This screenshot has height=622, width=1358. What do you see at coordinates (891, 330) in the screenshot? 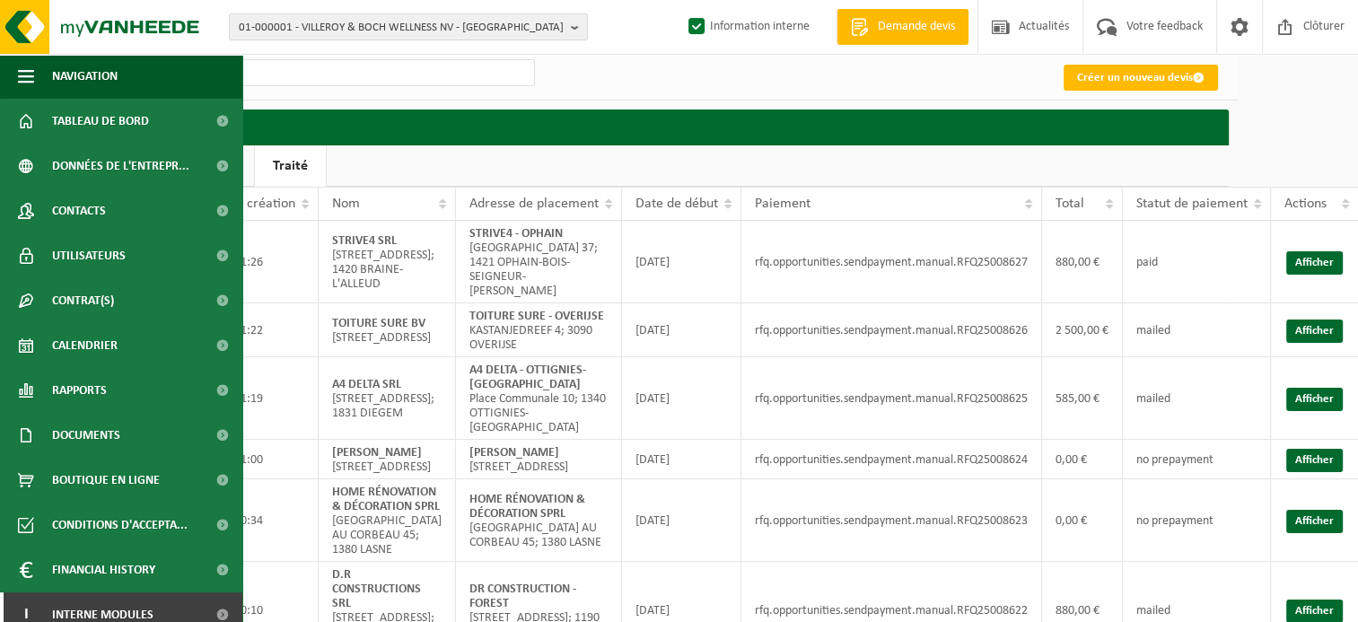
I see `td: rfq.opportunities.sendpayment.manual.RFQ25008626` at bounding box center [891, 330].